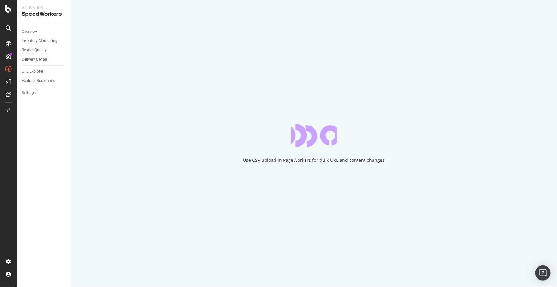  What do you see at coordinates (44, 41) in the screenshot?
I see `a: Inventory Monitoring` at bounding box center [44, 41].